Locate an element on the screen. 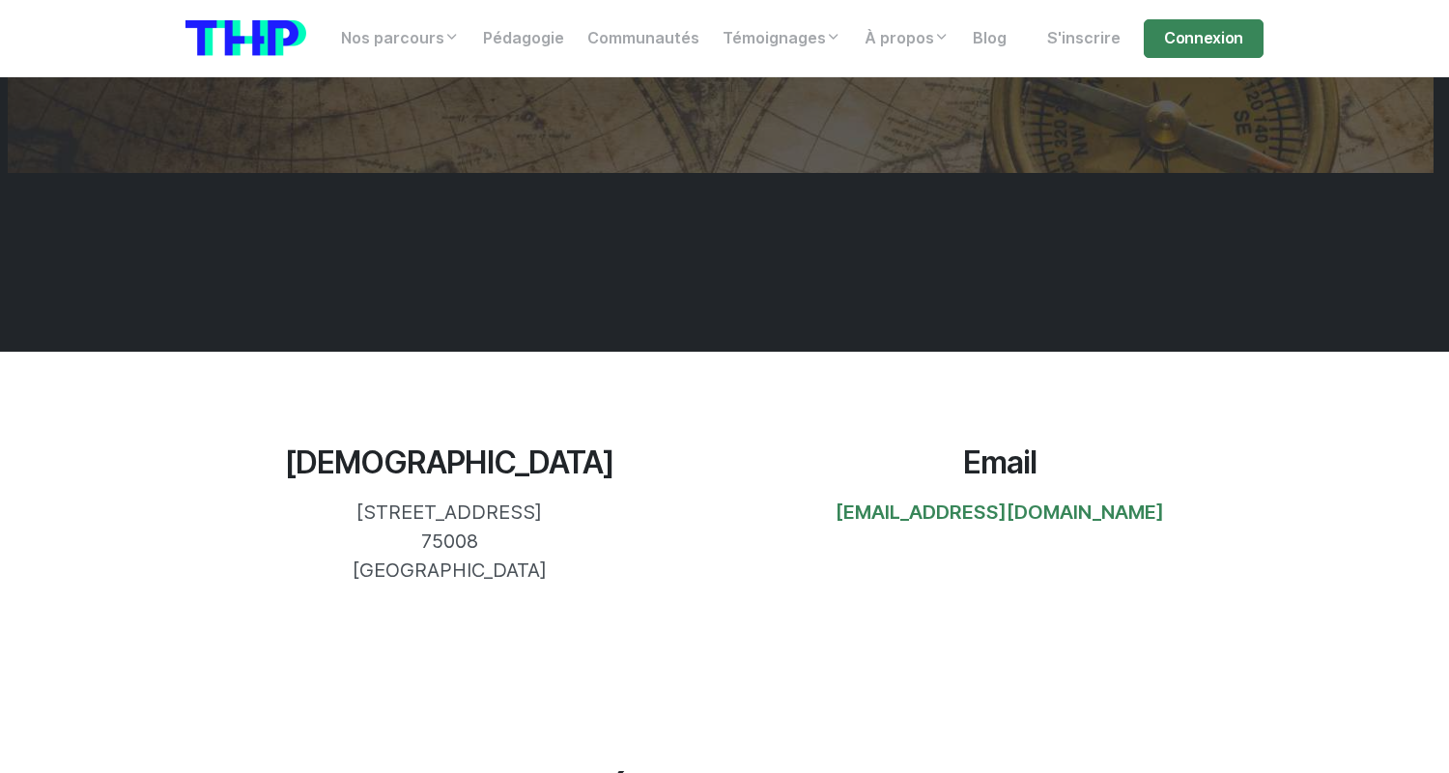  h3: Email is located at coordinates (1000, 463).